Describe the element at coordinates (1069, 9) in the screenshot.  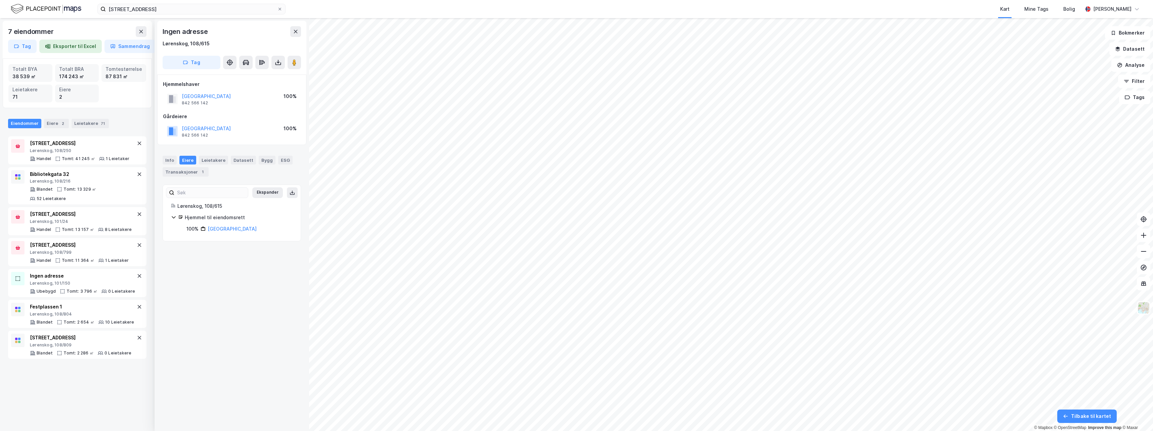
I see `div: Bolig` at that location.